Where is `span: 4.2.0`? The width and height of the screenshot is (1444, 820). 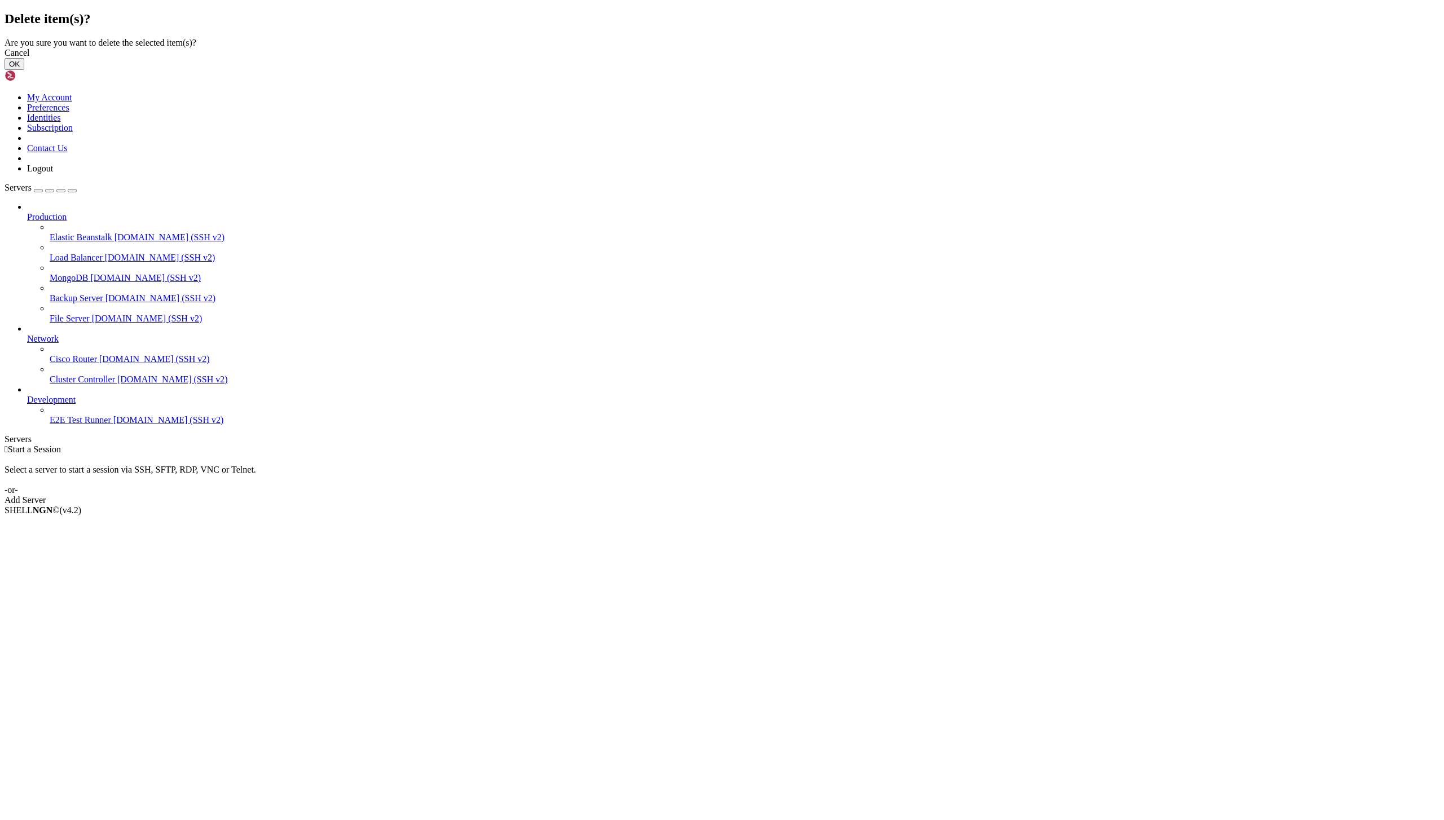
span: 4.2.0 is located at coordinates (71, 510).